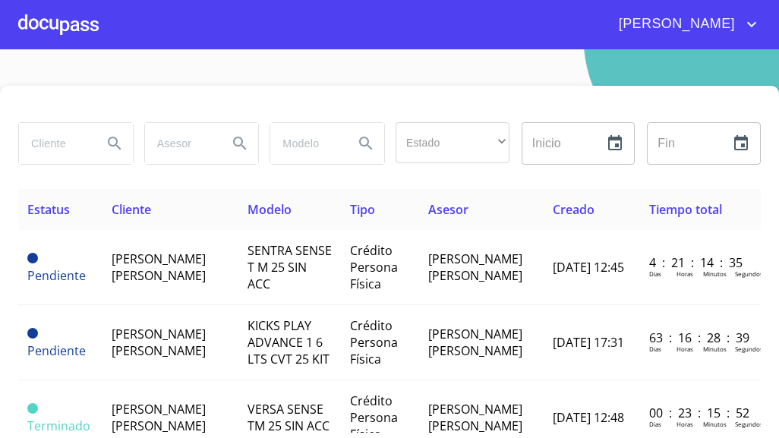 This screenshot has width=779, height=438. Describe the element at coordinates (131, 209) in the screenshot. I see `span: Cliente` at that location.